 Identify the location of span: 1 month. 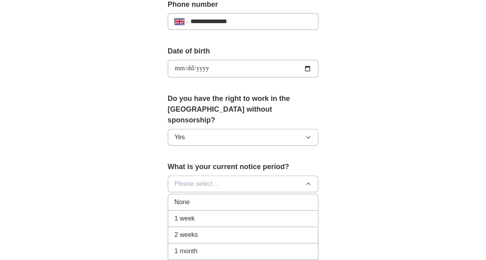
(186, 252).